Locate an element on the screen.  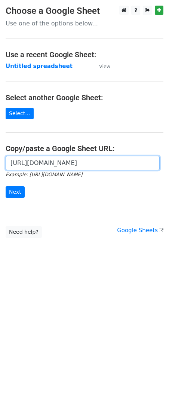
a: Need help? is located at coordinates (24, 232).